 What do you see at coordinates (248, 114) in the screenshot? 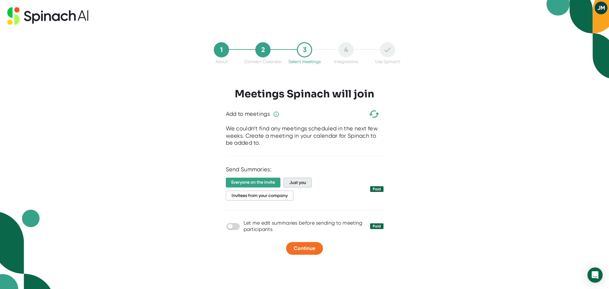
I see `div: Add to meetings` at bounding box center [248, 114].